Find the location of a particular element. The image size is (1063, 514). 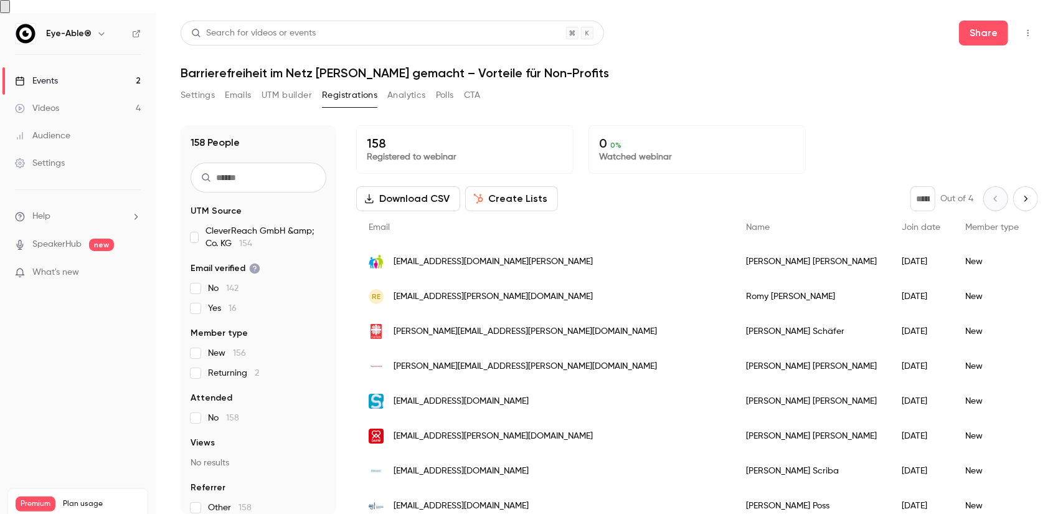

span: What's new is located at coordinates (55, 272).